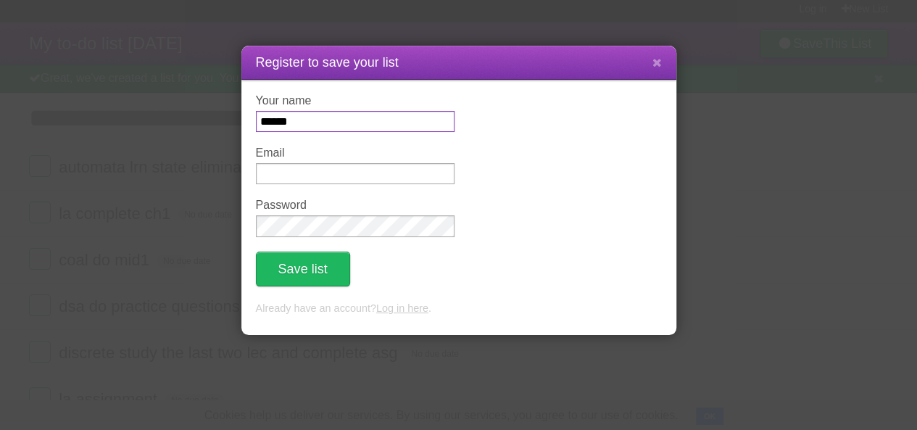 The height and width of the screenshot is (430, 917). What do you see at coordinates (355, 205) in the screenshot?
I see `label: Password` at bounding box center [355, 205].